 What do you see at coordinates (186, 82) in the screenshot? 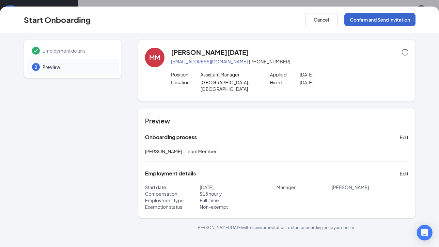
I see `p: Location` at bounding box center [186, 82].